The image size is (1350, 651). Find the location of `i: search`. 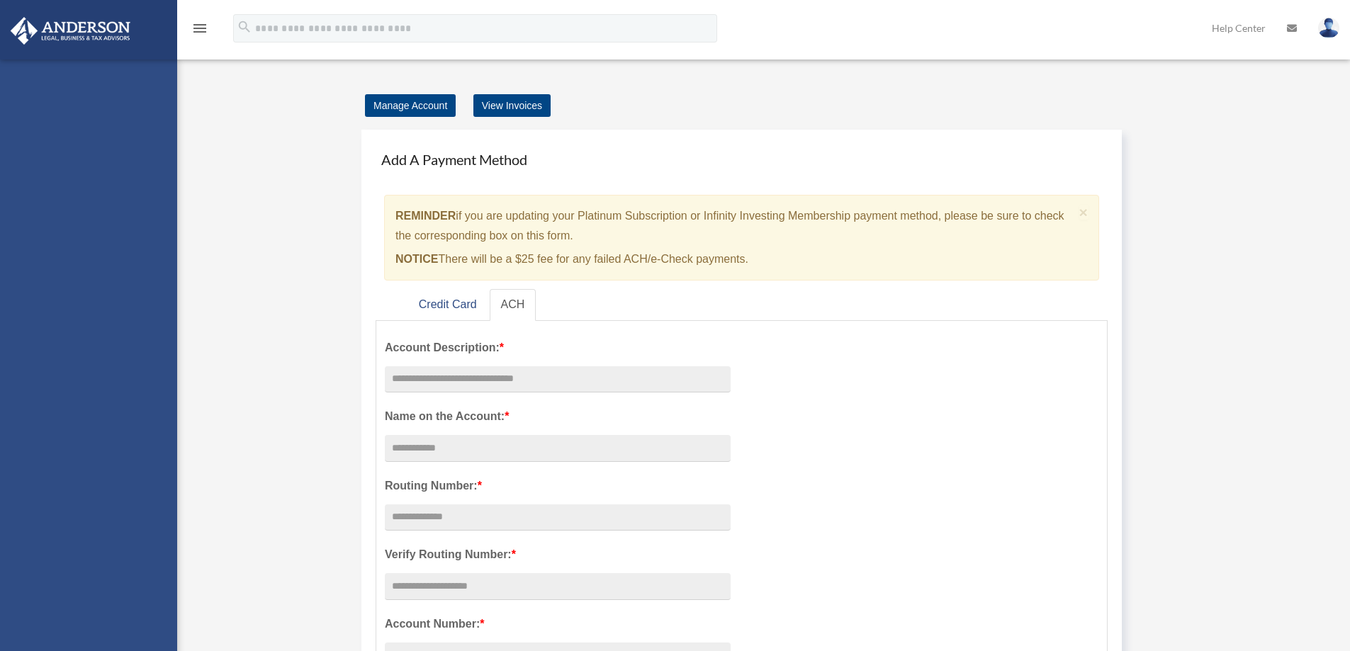

i: search is located at coordinates (245, 27).